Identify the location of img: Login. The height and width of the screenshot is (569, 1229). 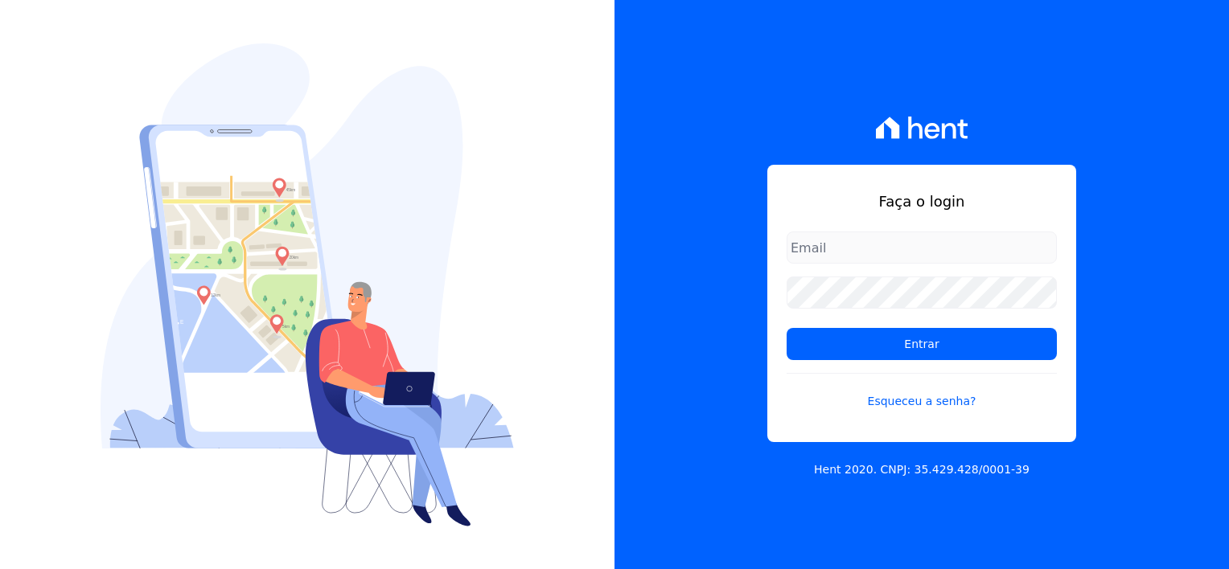
(307, 285).